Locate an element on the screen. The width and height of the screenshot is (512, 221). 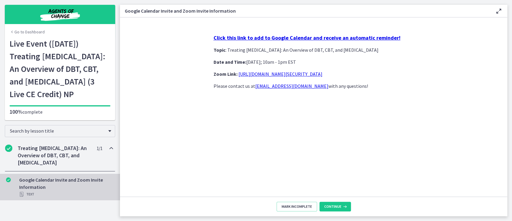
button: Mark Incomplete is located at coordinates (297, 206).